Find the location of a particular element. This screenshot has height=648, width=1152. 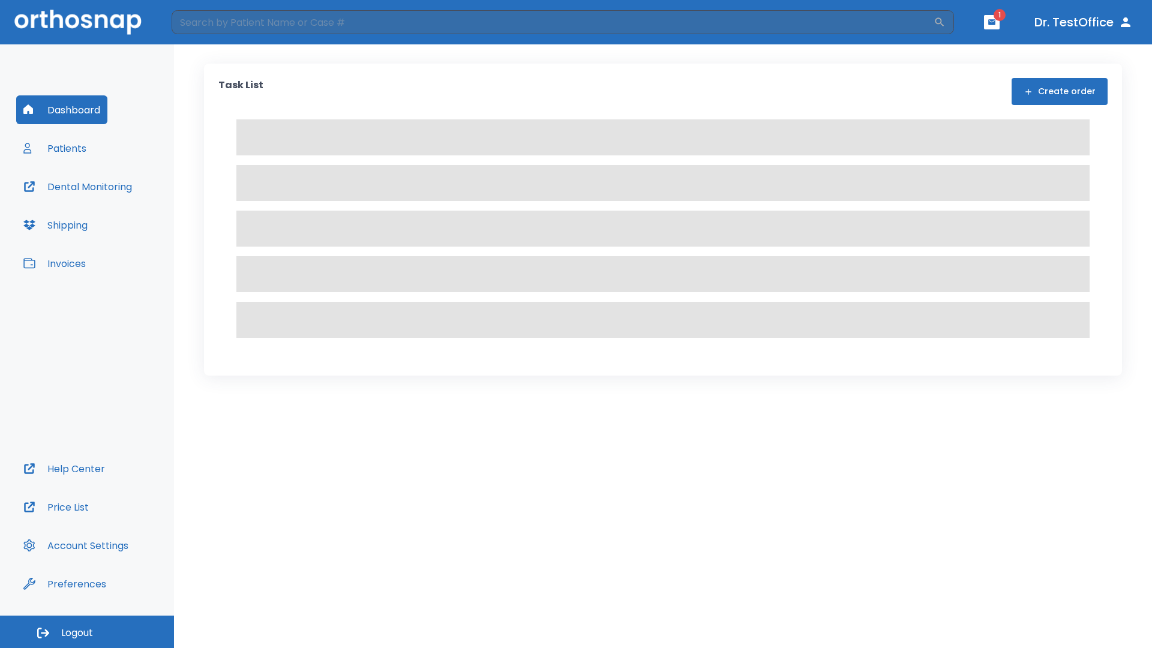

a: Dashboard is located at coordinates (62, 110).